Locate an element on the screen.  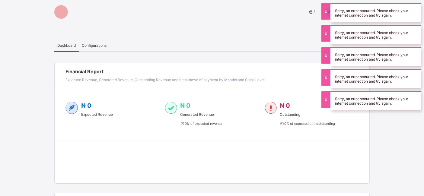
img: expected-2.4343d3e9d0c965b919479240f3db56ac.svg is located at coordinates (72, 108).